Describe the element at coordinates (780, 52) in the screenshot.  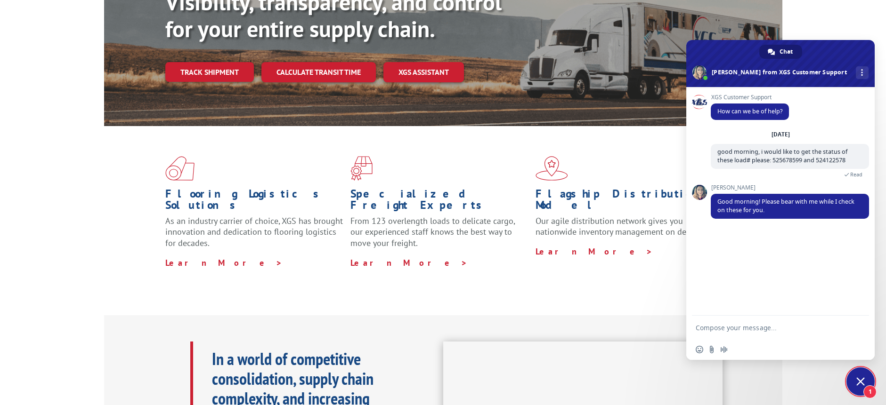
I see `a: Chat` at that location.